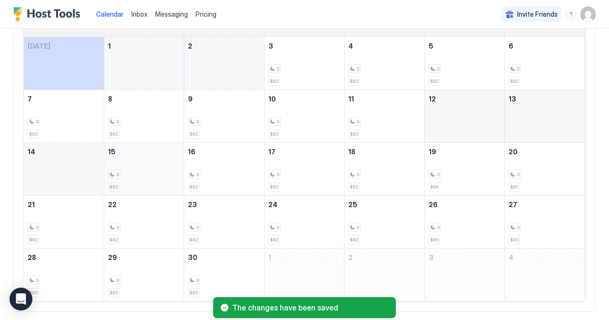  Describe the element at coordinates (384, 151) in the screenshot. I see `a: September 18, 2025` at that location.